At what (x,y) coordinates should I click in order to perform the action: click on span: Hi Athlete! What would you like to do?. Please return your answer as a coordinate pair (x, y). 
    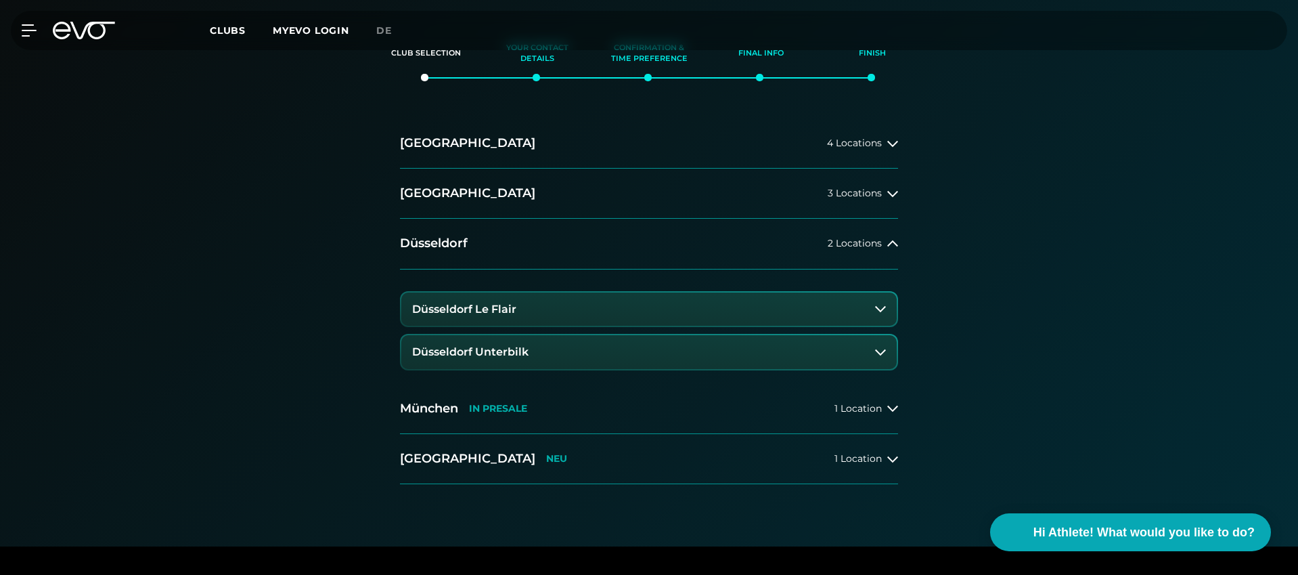
    Looking at the image, I should click on (1144, 532).